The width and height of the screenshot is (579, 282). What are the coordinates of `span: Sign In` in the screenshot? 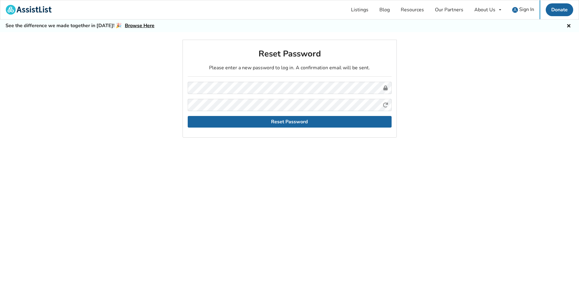 It's located at (527, 9).